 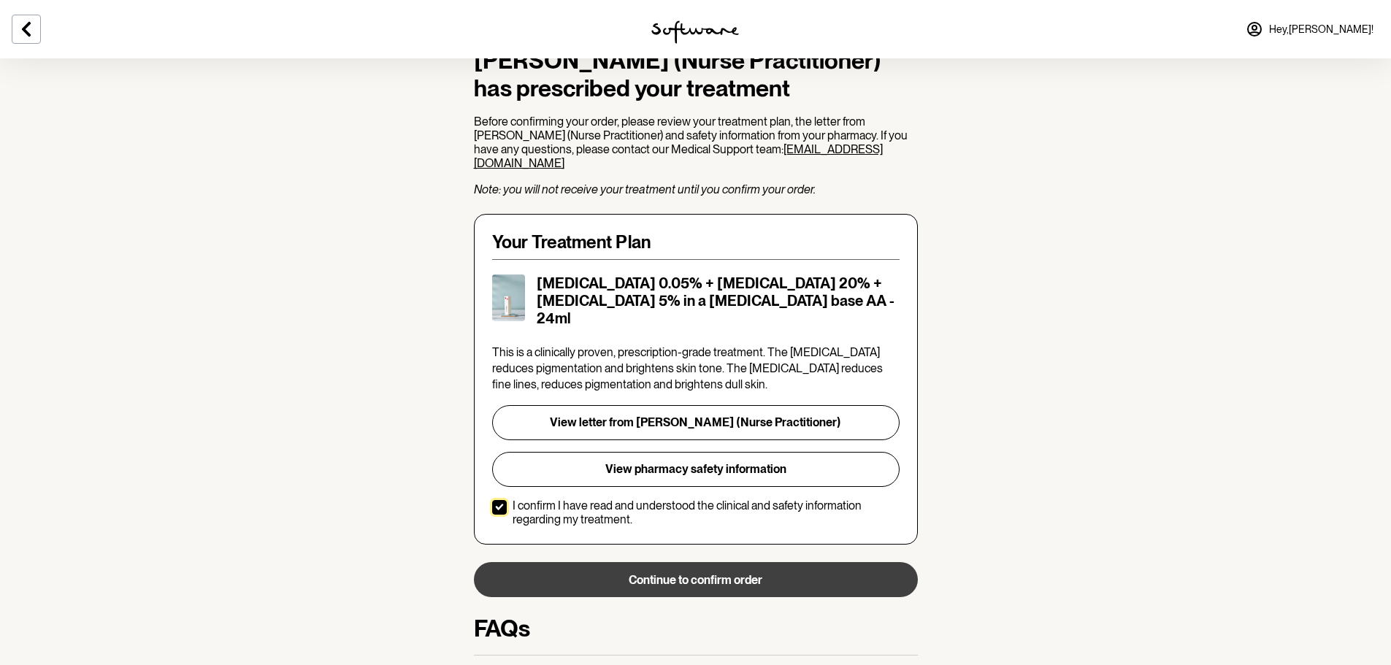 I want to click on p: I confirm I have read and understood the clinical and safety information regarding my treatment., so click(x=706, y=513).